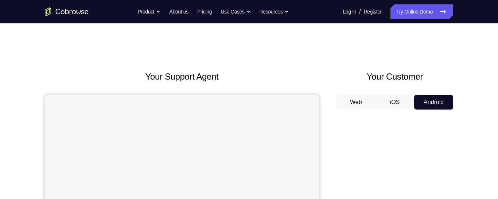 This screenshot has width=498, height=199. Describe the element at coordinates (349, 12) in the screenshot. I see `a: Log In` at that location.